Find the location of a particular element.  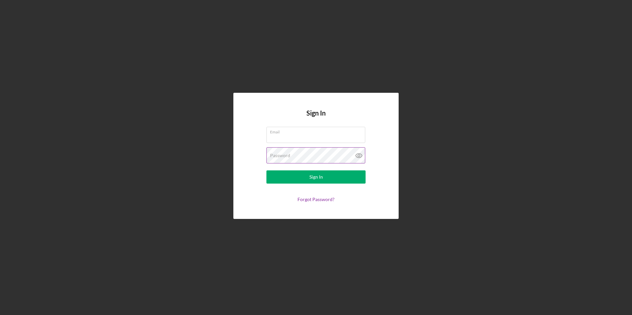

h4: Sign In is located at coordinates (316, 118).